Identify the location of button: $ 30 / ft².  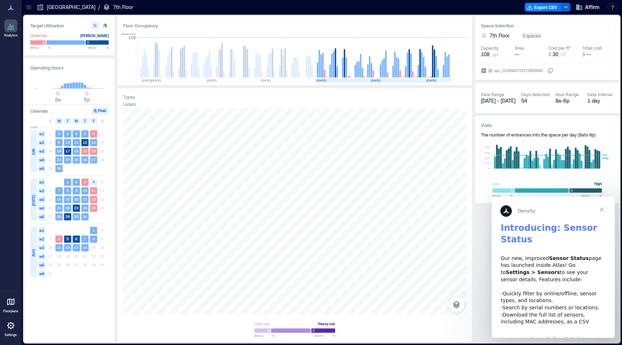
(564, 54).